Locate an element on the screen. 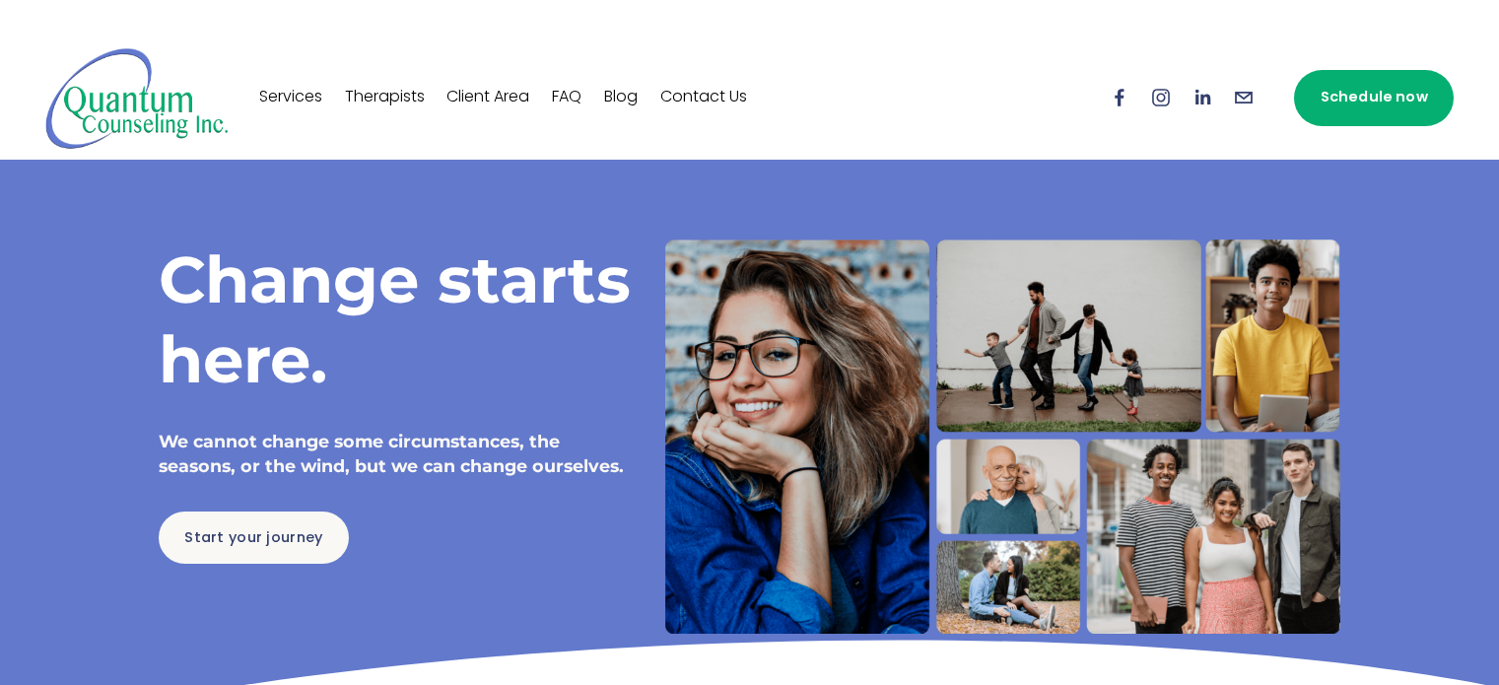 This screenshot has width=1499, height=685. a: Facebook is located at coordinates (1119, 98).